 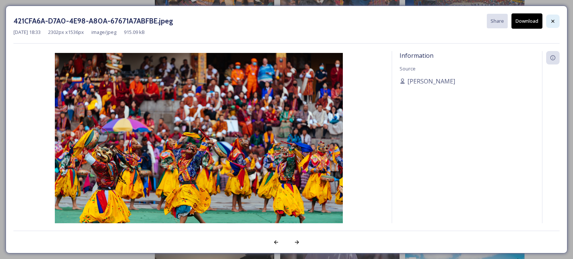 I want to click on span: Information, so click(x=416, y=56).